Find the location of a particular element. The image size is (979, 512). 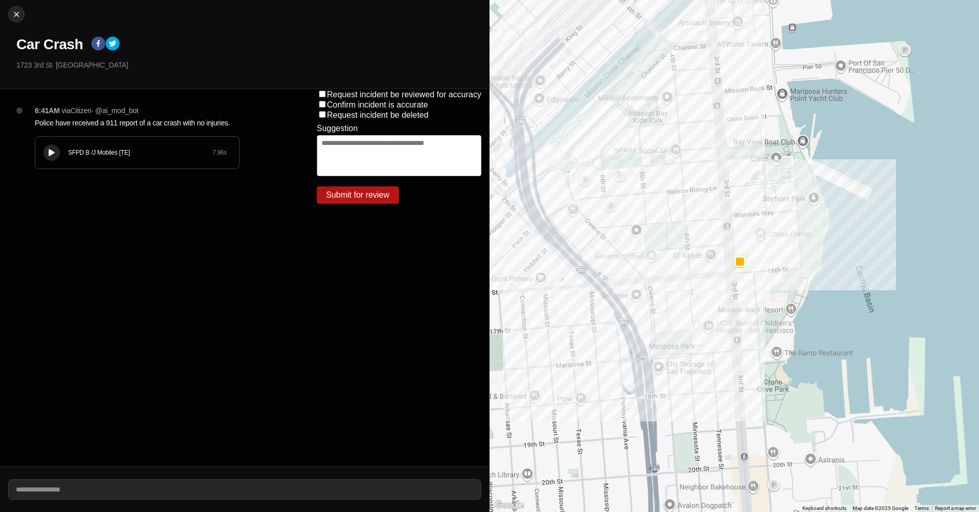

a: Report a map error is located at coordinates (956, 508).